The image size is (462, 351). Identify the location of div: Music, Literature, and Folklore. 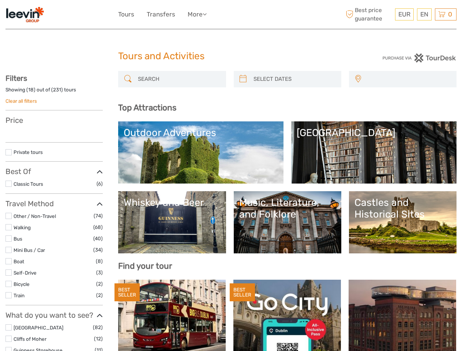
(287, 208).